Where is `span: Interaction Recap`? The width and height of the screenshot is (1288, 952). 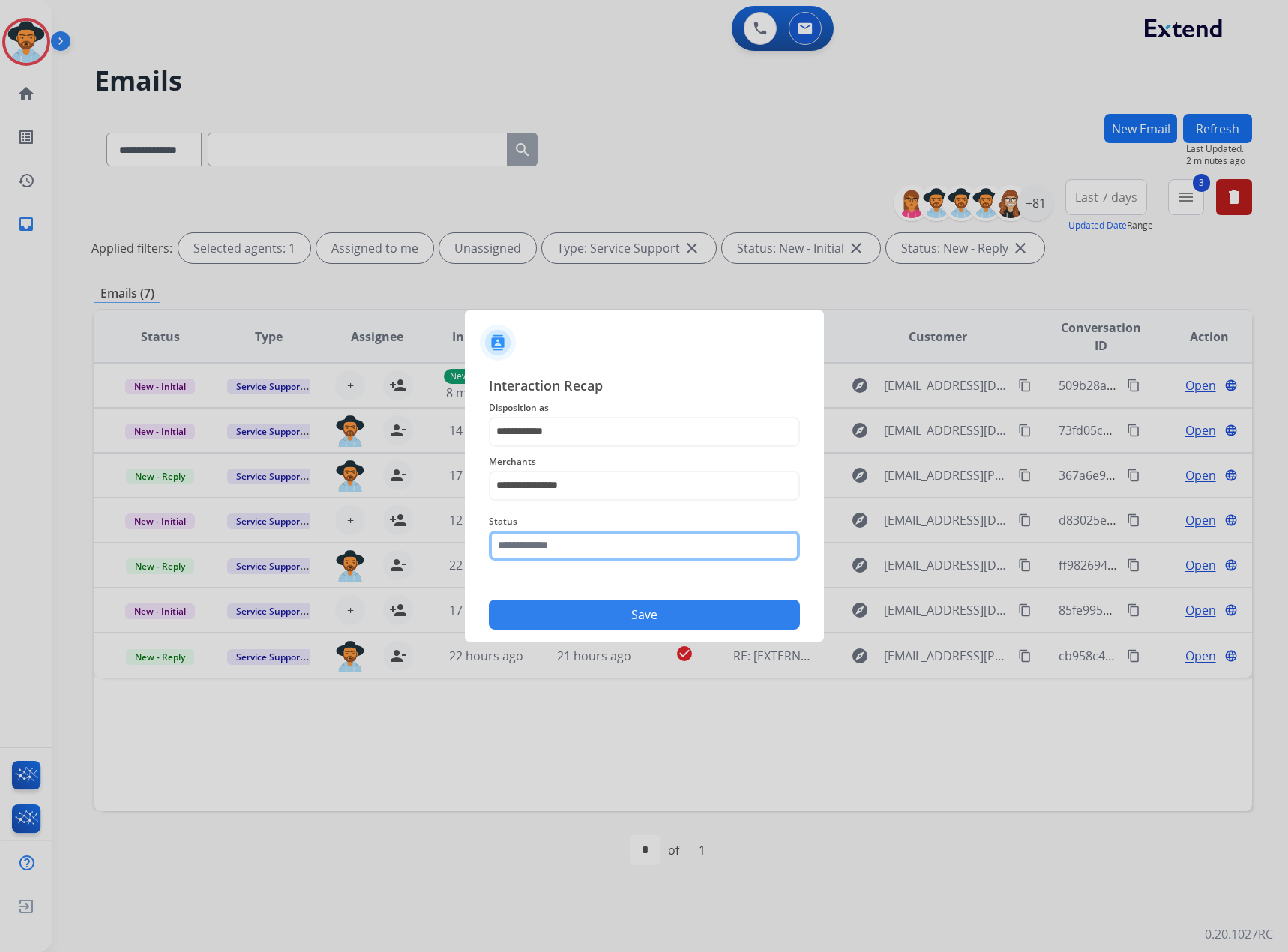 span: Interaction Recap is located at coordinates (644, 387).